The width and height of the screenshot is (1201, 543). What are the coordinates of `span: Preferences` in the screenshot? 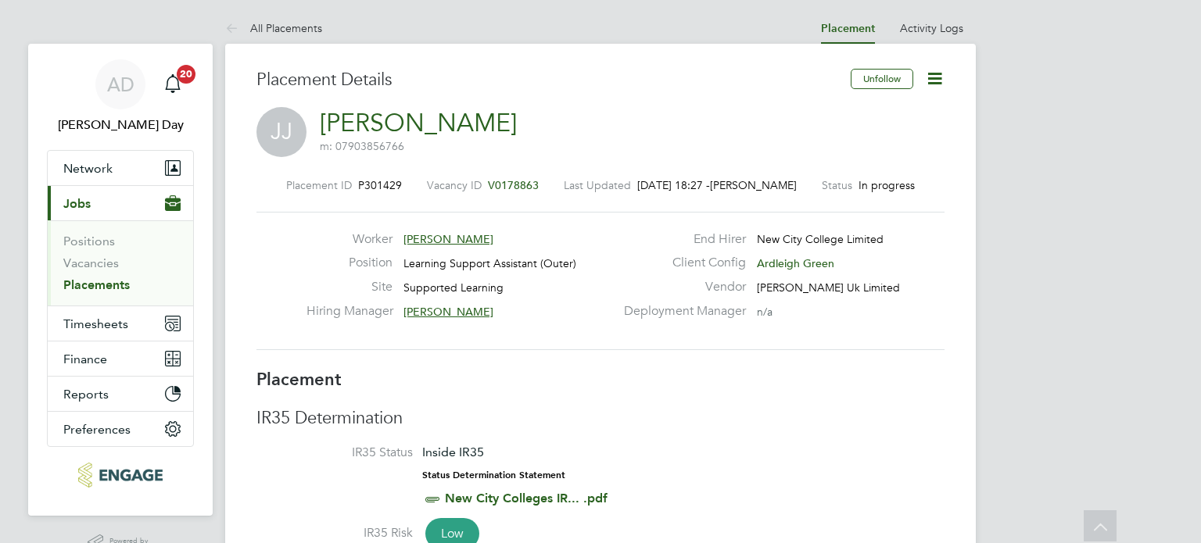 It's located at (97, 429).